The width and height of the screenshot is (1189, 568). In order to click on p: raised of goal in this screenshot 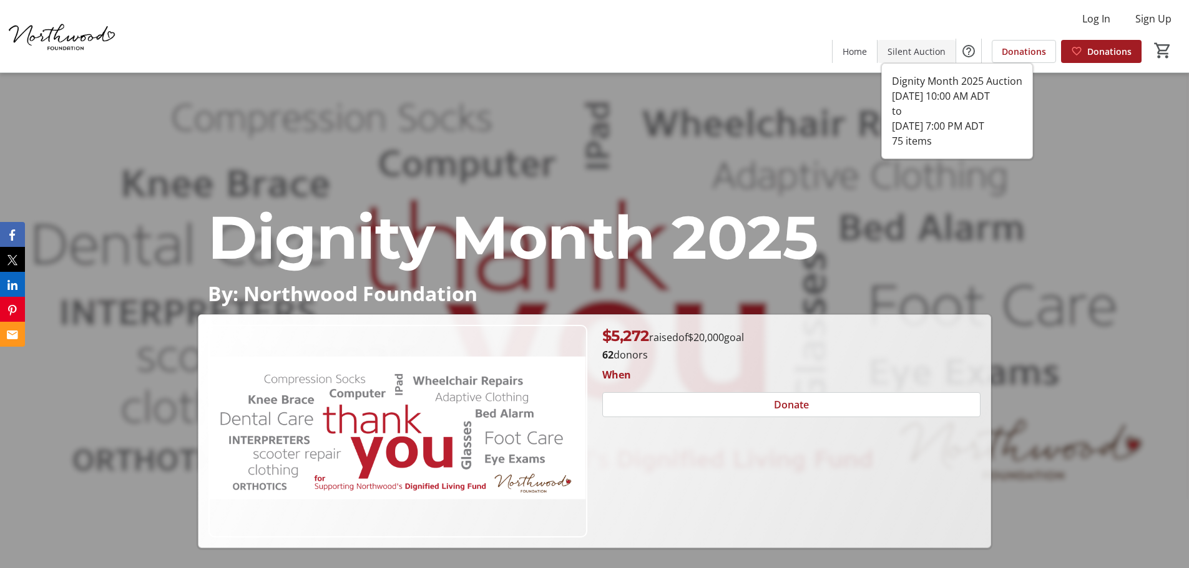, I will do `click(673, 336)`.